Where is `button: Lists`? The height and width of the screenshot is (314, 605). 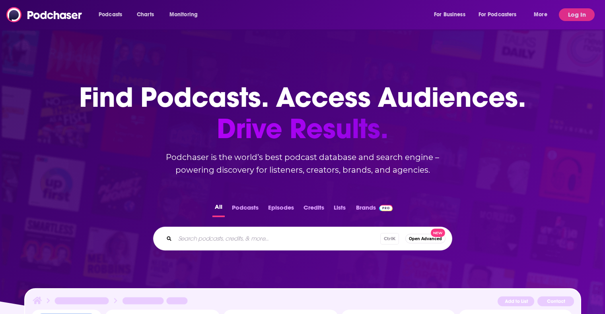 button: Lists is located at coordinates (339, 209).